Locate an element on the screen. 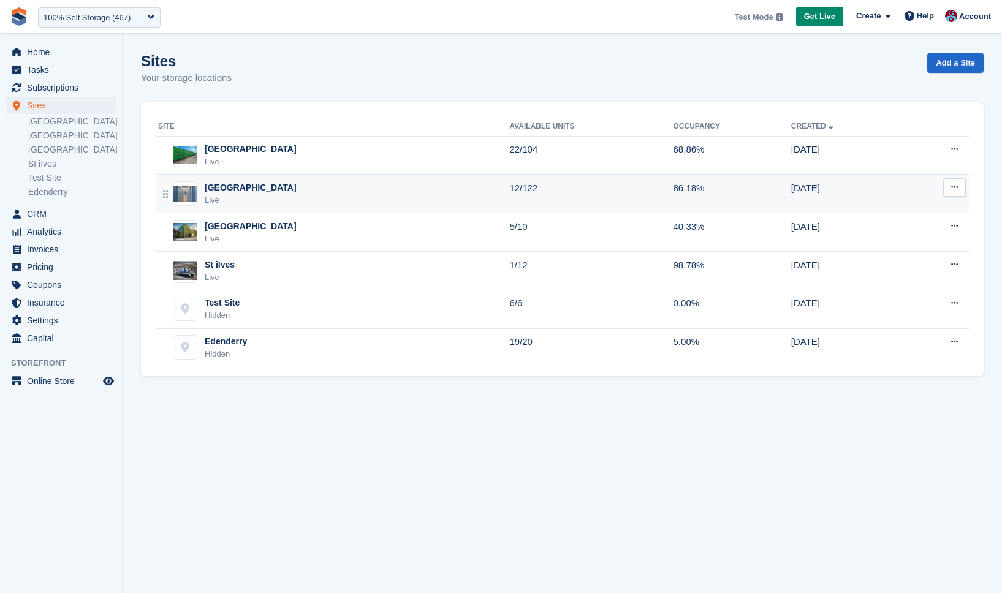 The width and height of the screenshot is (1002, 593). td: 40.33% is located at coordinates (732, 232).